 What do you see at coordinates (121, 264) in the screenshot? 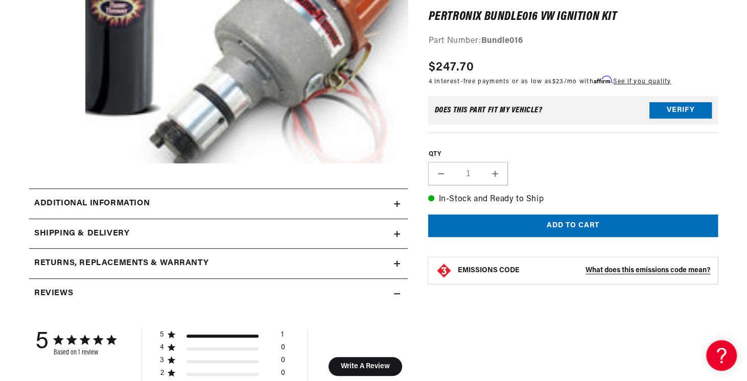
I see `h2: Returns, Replacements & Warranty` at bounding box center [121, 264].